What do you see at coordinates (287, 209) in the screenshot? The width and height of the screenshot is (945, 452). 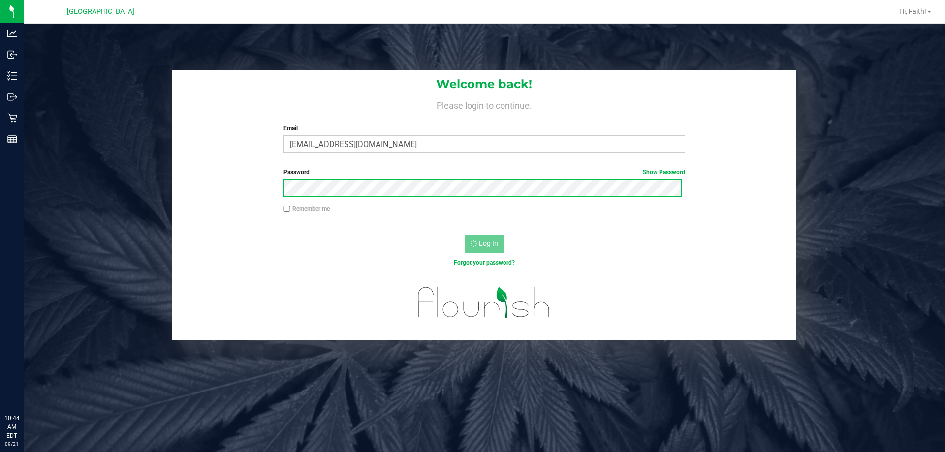 I see `input: Remember me` at bounding box center [287, 209].